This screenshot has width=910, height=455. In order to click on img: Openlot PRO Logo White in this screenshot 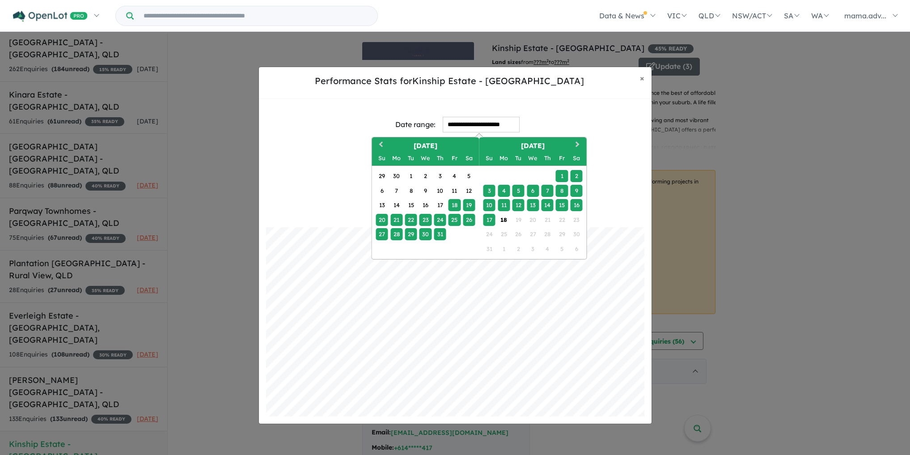, I will do `click(50, 16)`.